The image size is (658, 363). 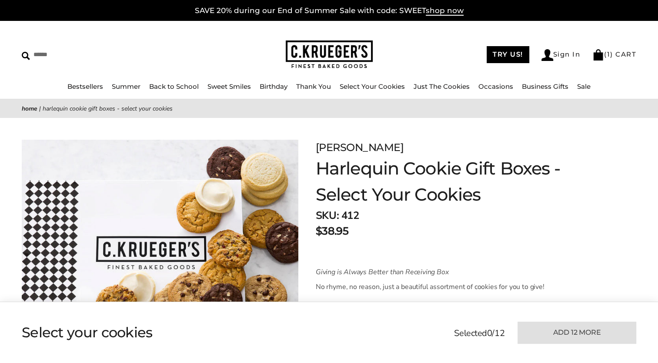 What do you see at coordinates (327, 215) in the screenshot?
I see `strong: SKU:` at bounding box center [327, 215].